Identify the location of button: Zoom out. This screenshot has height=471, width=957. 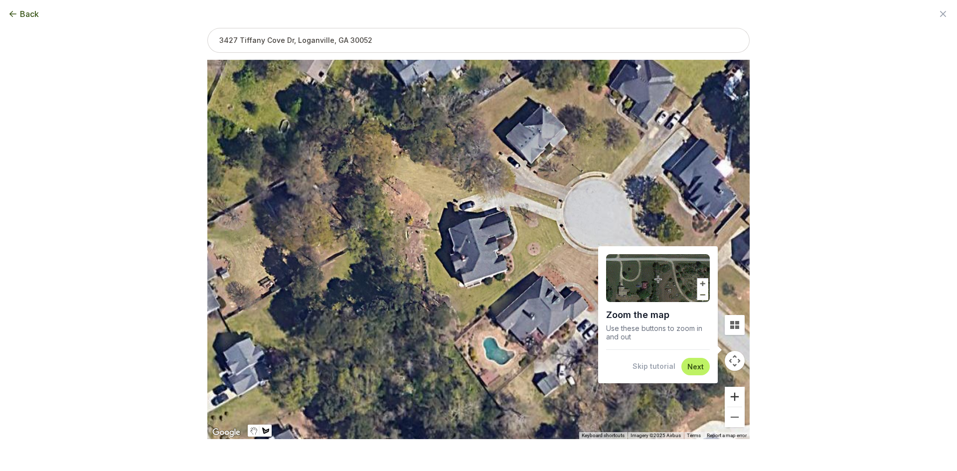
(735, 417).